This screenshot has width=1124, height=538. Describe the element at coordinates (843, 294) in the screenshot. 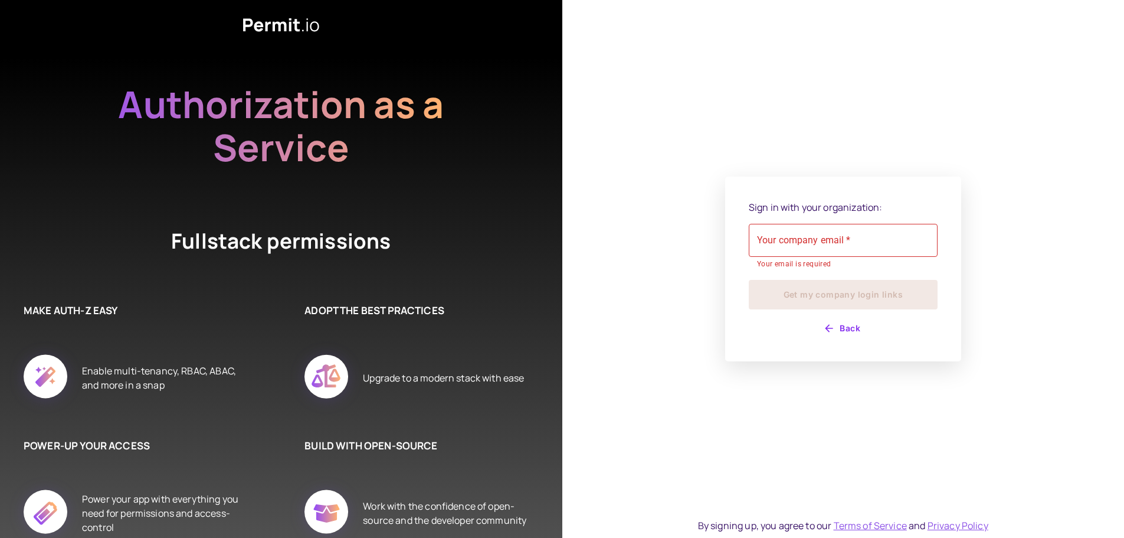

I see `button: Get my company login links` at that location.